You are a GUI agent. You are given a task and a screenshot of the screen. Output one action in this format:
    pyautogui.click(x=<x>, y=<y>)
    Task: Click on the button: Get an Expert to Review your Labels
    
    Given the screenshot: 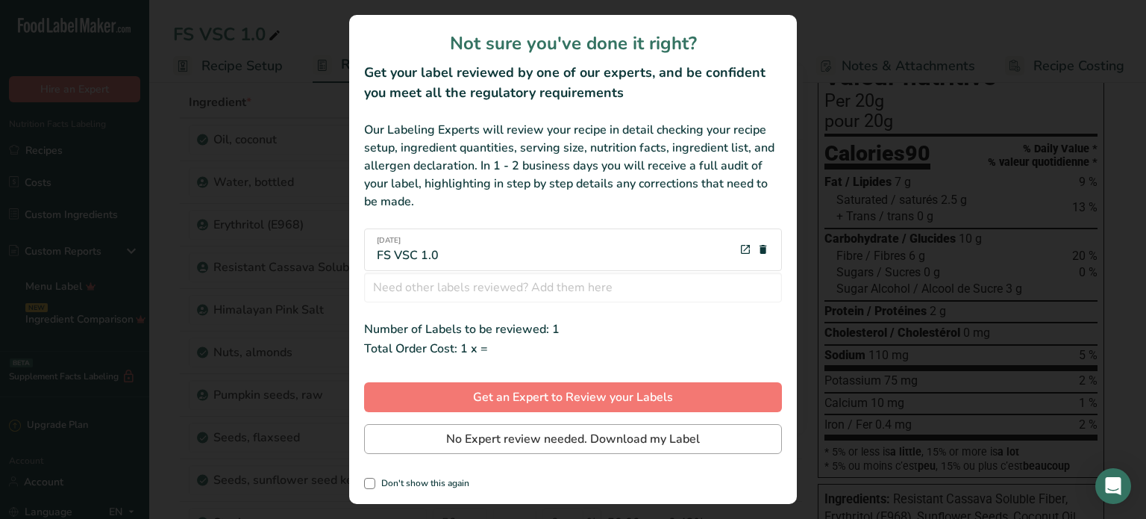 What is the action you would take?
    pyautogui.click(x=573, y=397)
    